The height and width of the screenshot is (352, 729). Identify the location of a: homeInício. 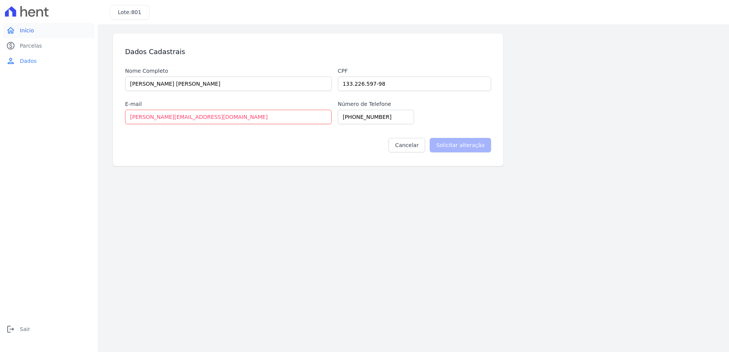
(49, 31).